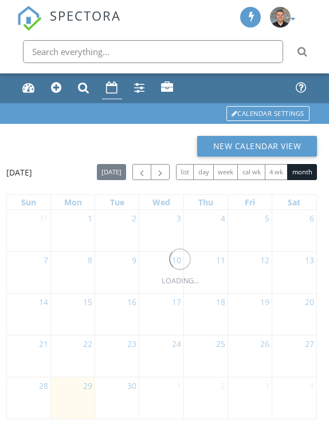 The width and height of the screenshot is (329, 433). Describe the element at coordinates (267, 218) in the screenshot. I see `a: Go to September 5, 2025` at that location.